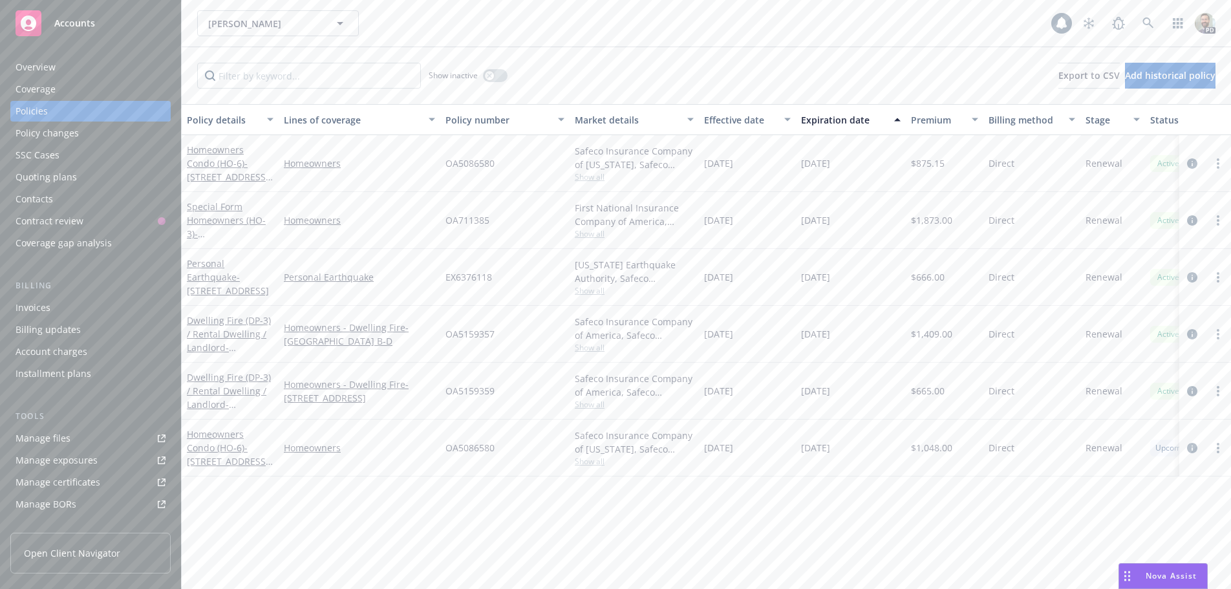  Describe the element at coordinates (1171, 576) in the screenshot. I see `span: Nova Assist` at that location.